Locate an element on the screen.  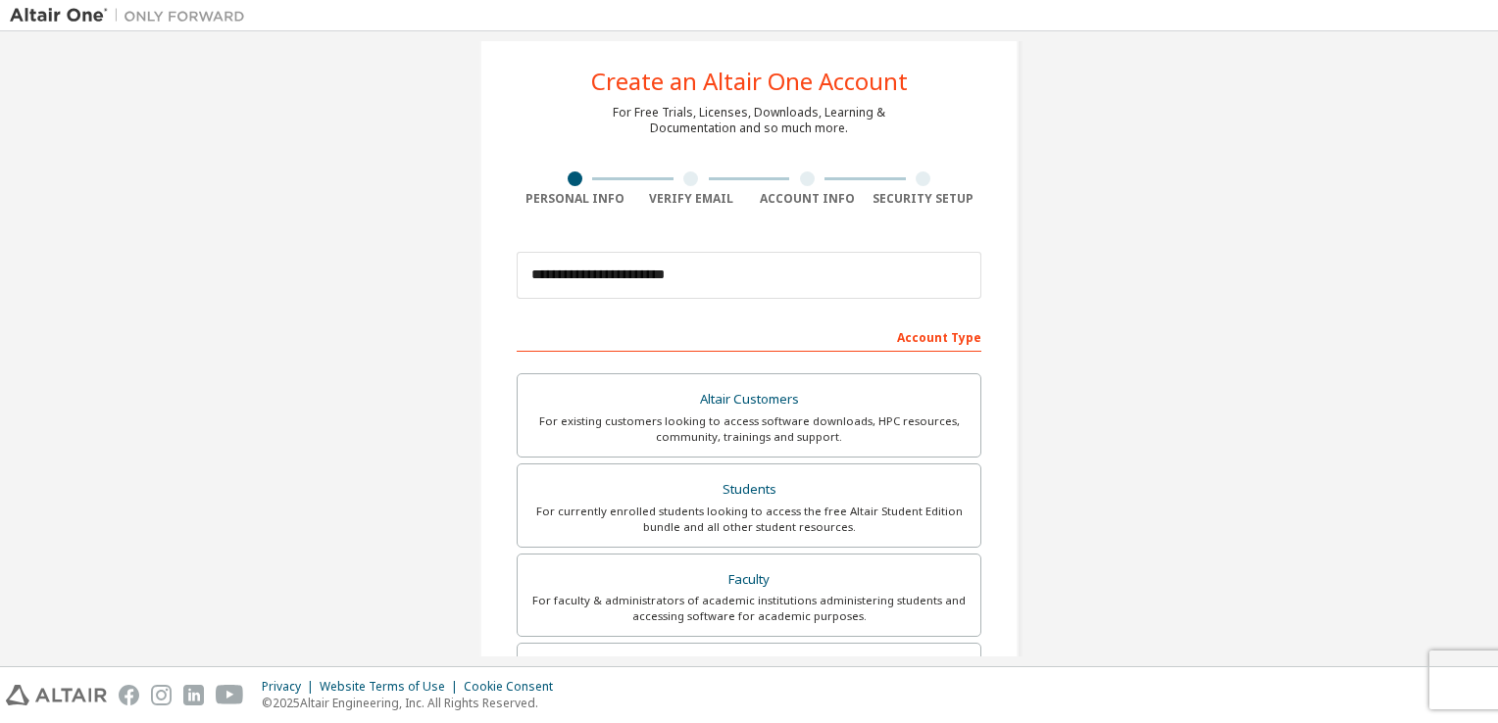
img: youtube.svg is located at coordinates (229, 695).